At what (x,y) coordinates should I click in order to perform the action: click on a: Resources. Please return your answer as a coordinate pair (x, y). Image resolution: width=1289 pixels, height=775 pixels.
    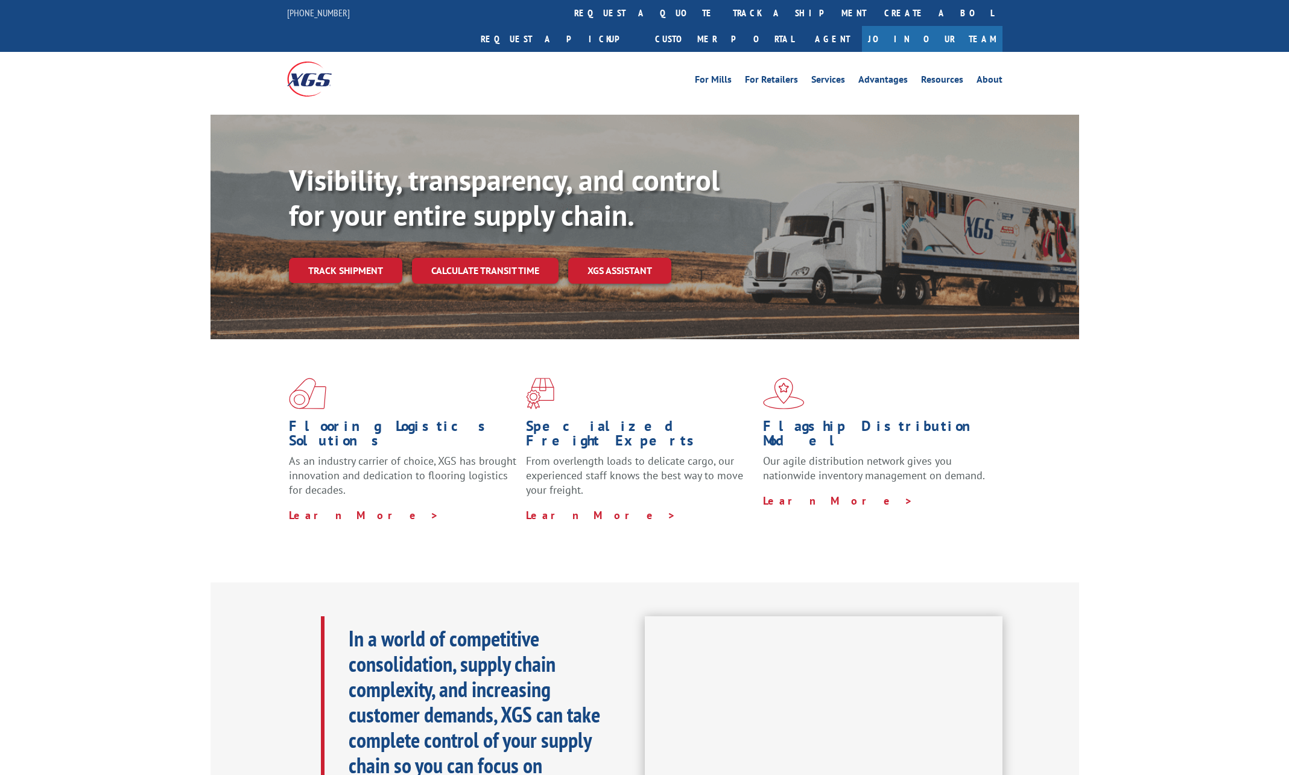
    Looking at the image, I should click on (942, 81).